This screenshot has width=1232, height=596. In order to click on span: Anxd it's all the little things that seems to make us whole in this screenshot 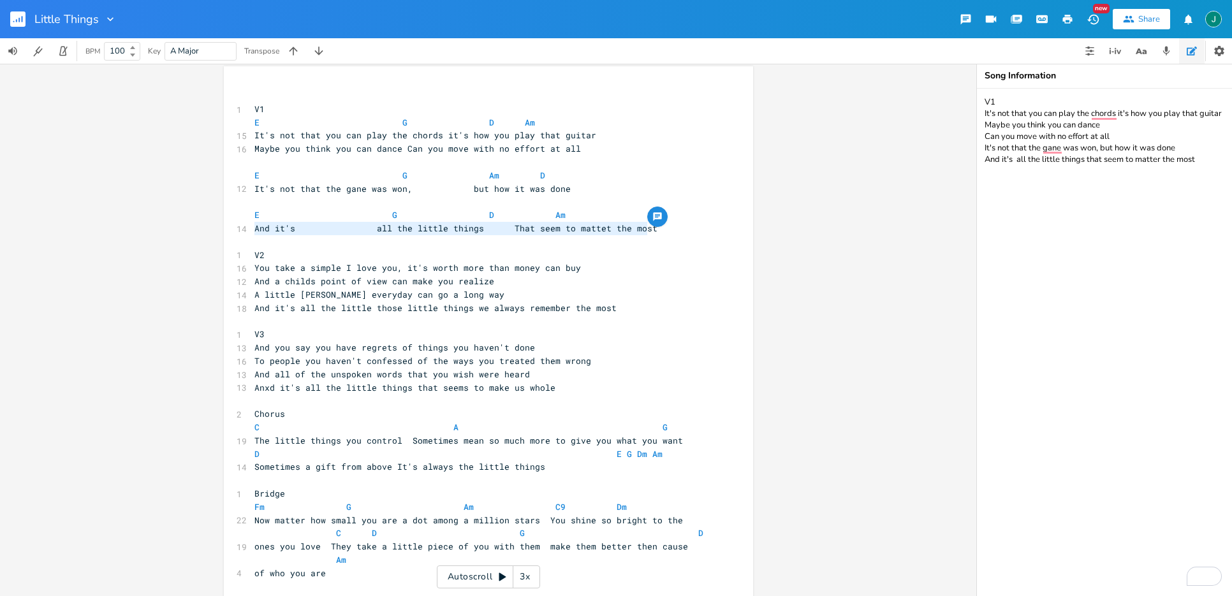, I will do `click(405, 388)`.